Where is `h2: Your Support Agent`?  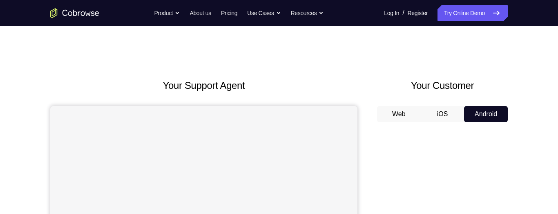 h2: Your Support Agent is located at coordinates (204, 86).